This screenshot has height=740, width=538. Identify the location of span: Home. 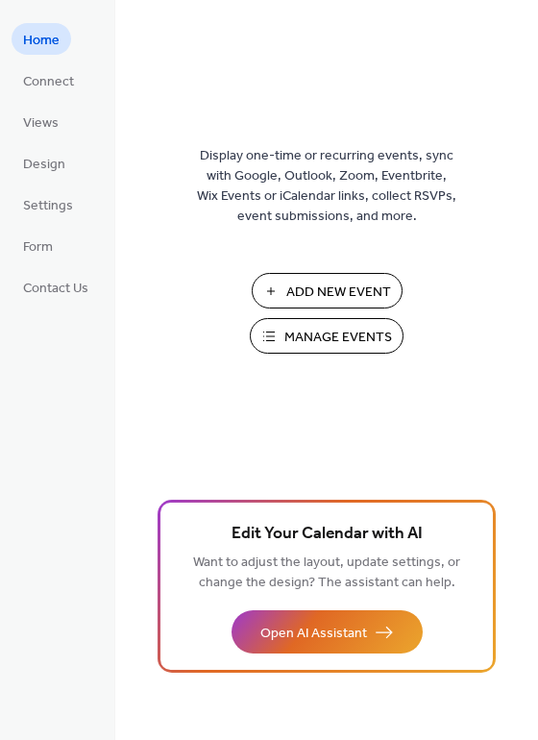
(41, 40).